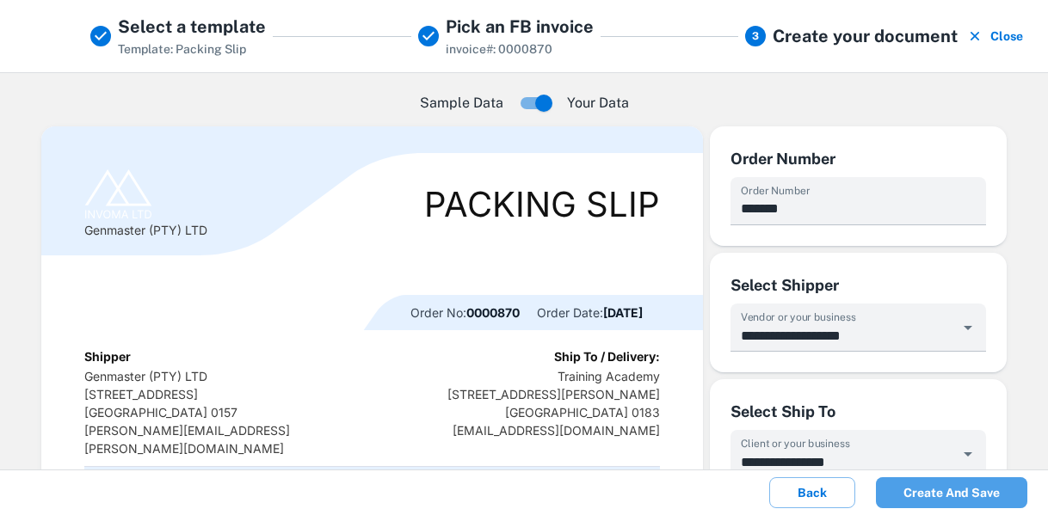  What do you see at coordinates (440, 485) in the screenshot?
I see `th: Description` at bounding box center [440, 485].